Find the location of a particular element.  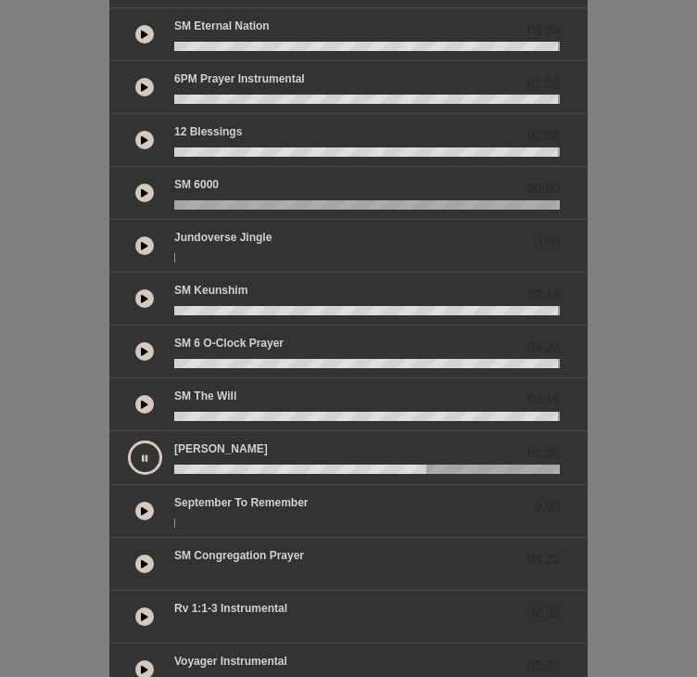

p: 6PM Prayer Instrumental is located at coordinates (239, 79).